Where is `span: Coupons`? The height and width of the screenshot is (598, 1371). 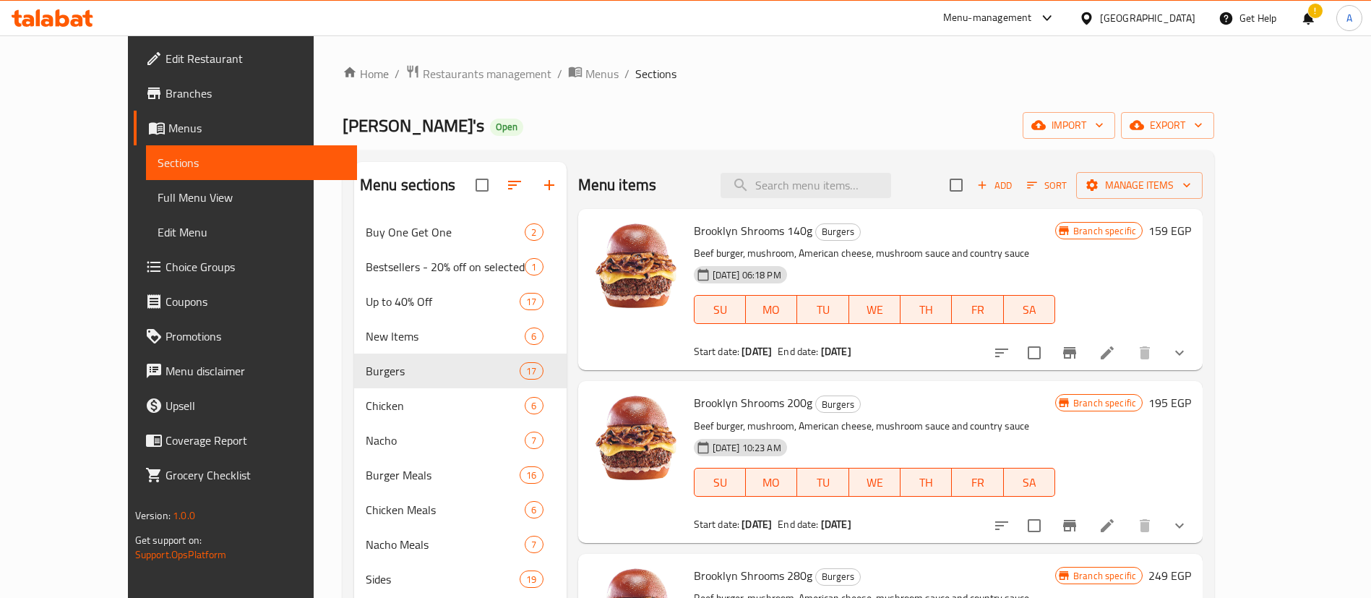 span: Coupons is located at coordinates (255, 301).